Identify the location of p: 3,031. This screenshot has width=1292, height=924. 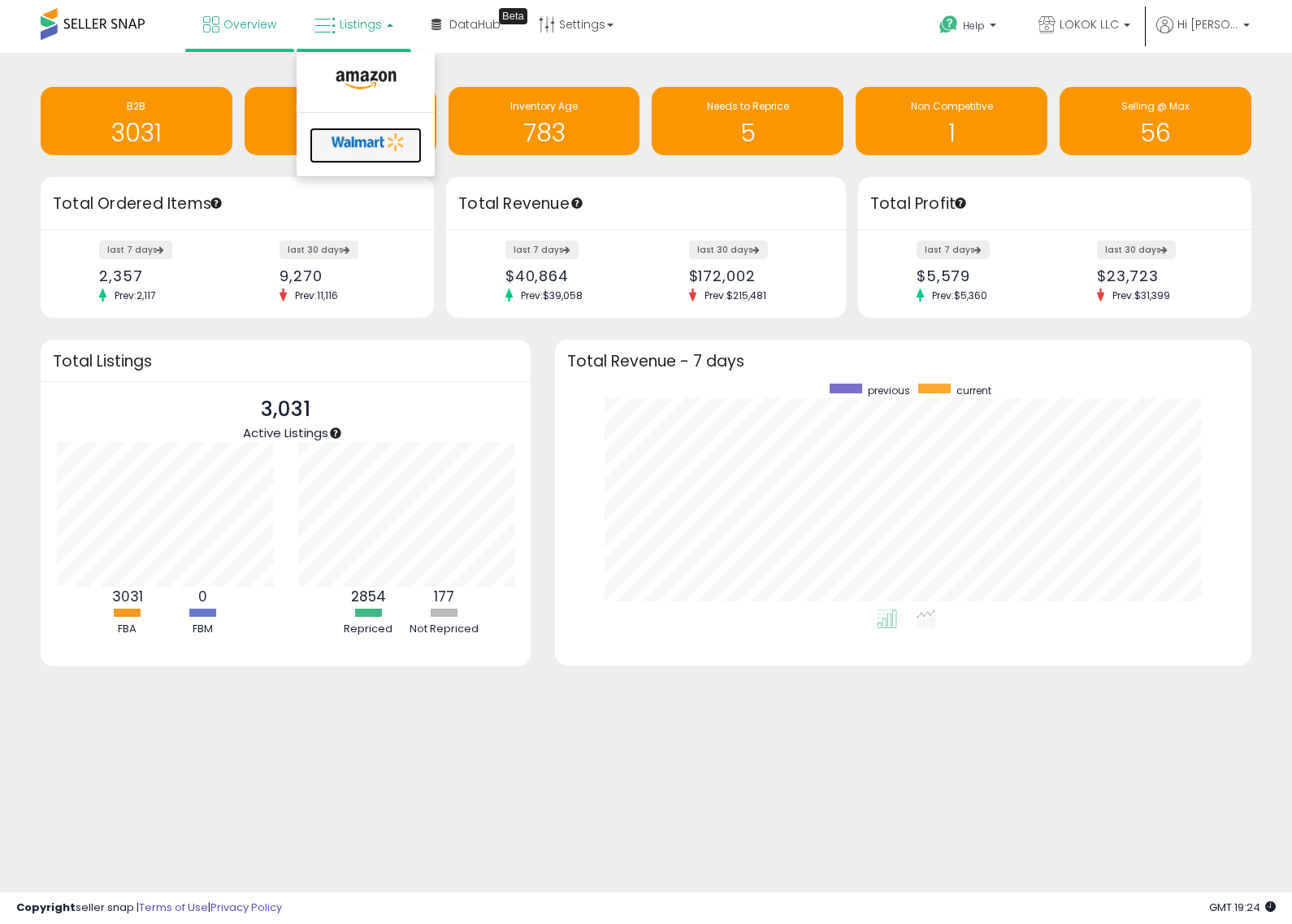
(285, 409).